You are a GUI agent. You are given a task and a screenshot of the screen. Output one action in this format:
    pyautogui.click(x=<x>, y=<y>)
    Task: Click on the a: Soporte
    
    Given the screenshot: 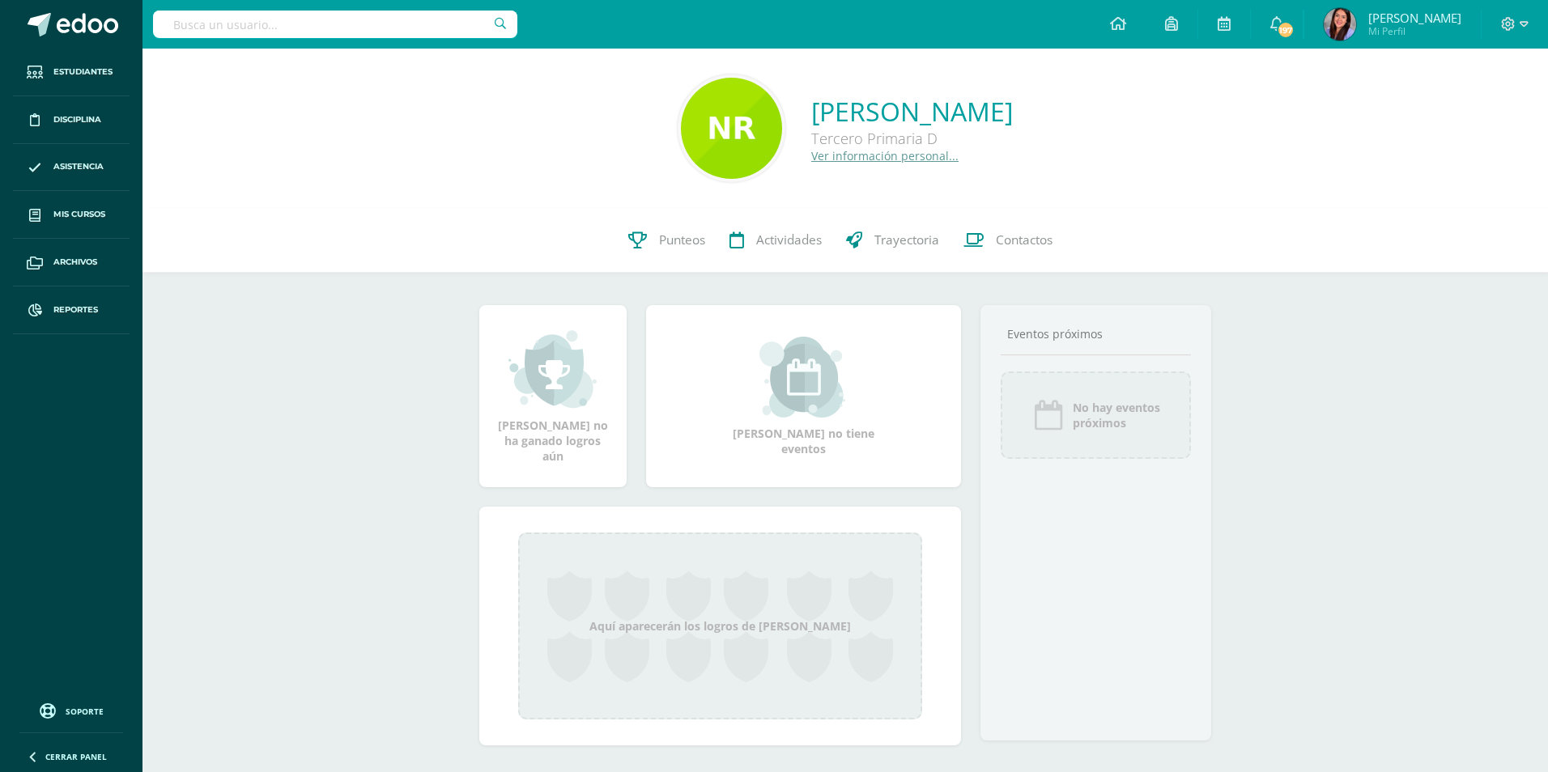 What is the action you would take?
    pyautogui.click(x=71, y=710)
    